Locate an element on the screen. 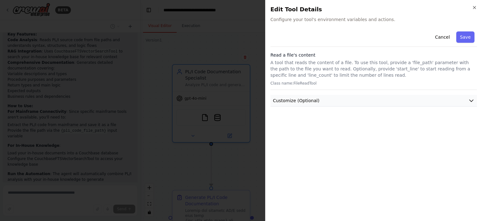  h3: Read a file's content is located at coordinates (374, 55).